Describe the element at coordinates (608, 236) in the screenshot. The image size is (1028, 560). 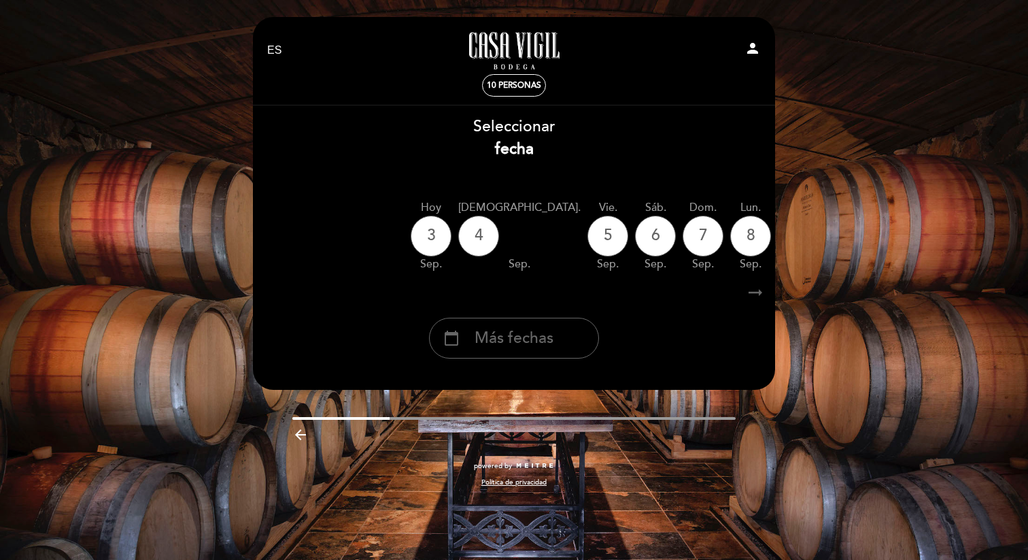
I see `div: 5` at that location.